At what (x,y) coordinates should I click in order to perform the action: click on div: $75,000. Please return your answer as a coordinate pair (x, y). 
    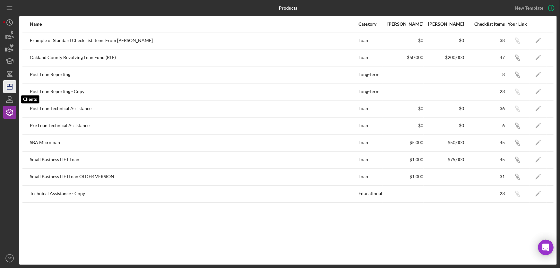
    Looking at the image, I should click on (444, 160).